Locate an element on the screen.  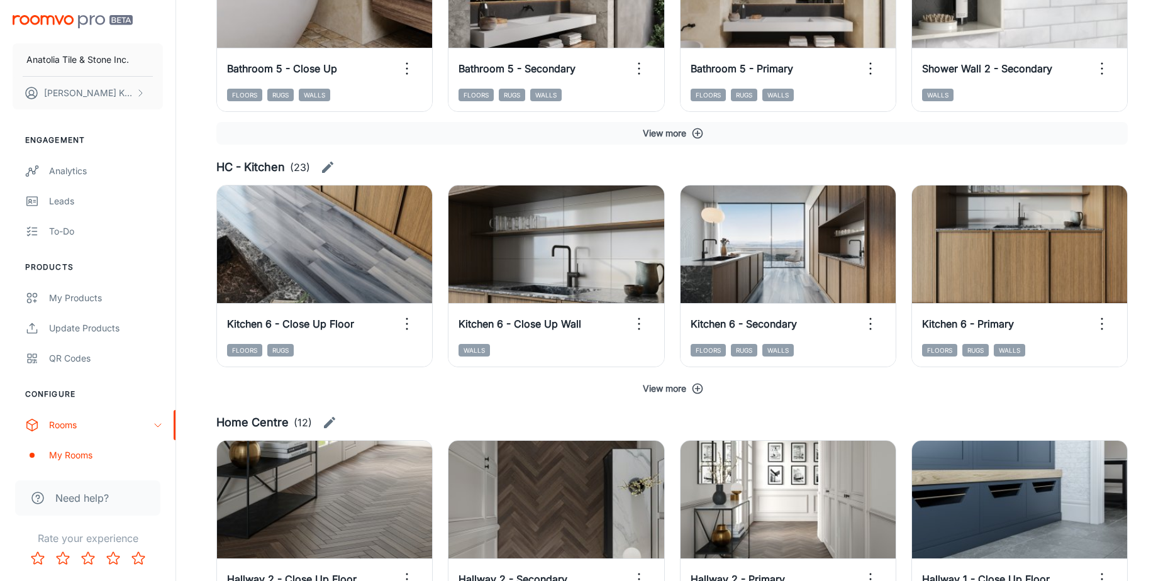
h6: Bathroom 5 - Secondary is located at coordinates (517, 69).